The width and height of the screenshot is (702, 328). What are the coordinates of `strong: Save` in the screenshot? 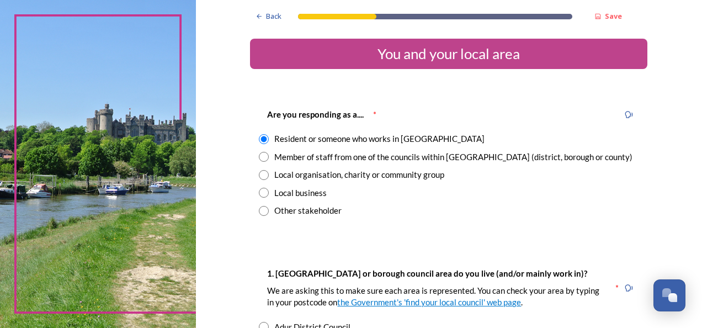 It's located at (613, 16).